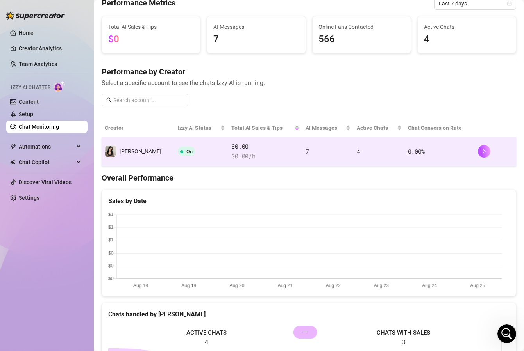 The height and width of the screenshot is (351, 524). I want to click on a: Settings, so click(29, 198).